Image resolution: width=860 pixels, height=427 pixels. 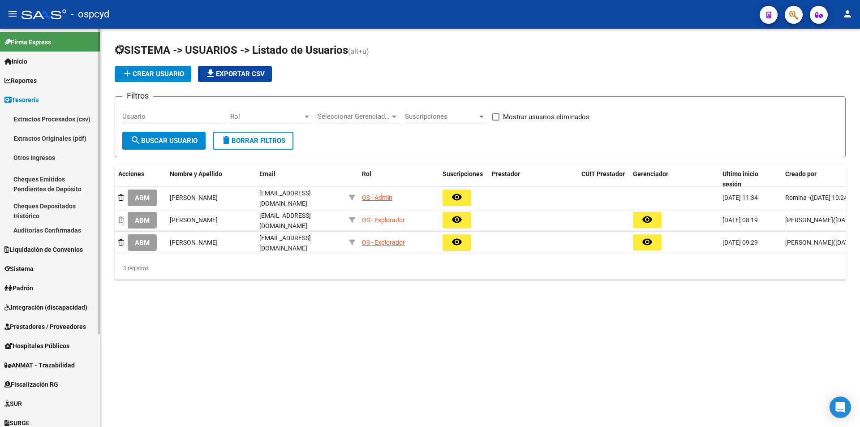 What do you see at coordinates (13, 404) in the screenshot?
I see `span: SUR` at bounding box center [13, 404].